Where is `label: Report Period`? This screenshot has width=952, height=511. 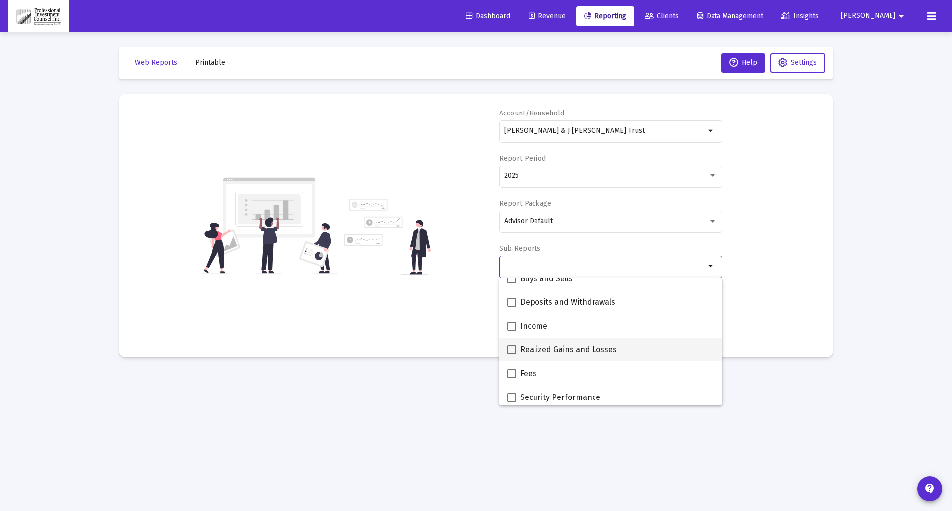
label: Report Period is located at coordinates (523, 158).